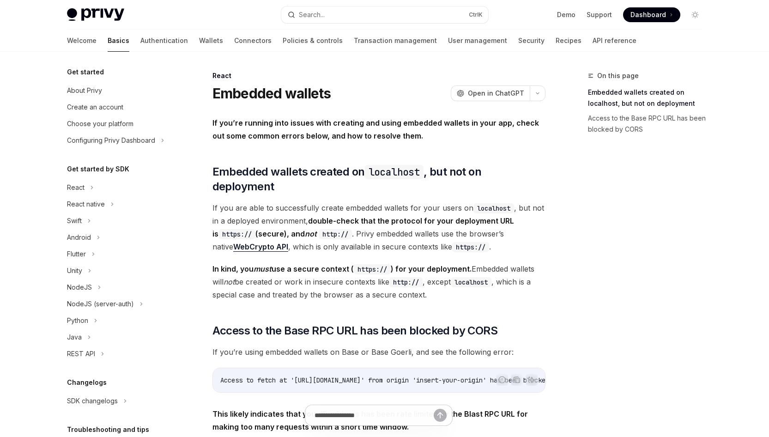 Image resolution: width=769 pixels, height=437 pixels. Describe the element at coordinates (651, 15) in the screenshot. I see `a: Dashboard` at that location.